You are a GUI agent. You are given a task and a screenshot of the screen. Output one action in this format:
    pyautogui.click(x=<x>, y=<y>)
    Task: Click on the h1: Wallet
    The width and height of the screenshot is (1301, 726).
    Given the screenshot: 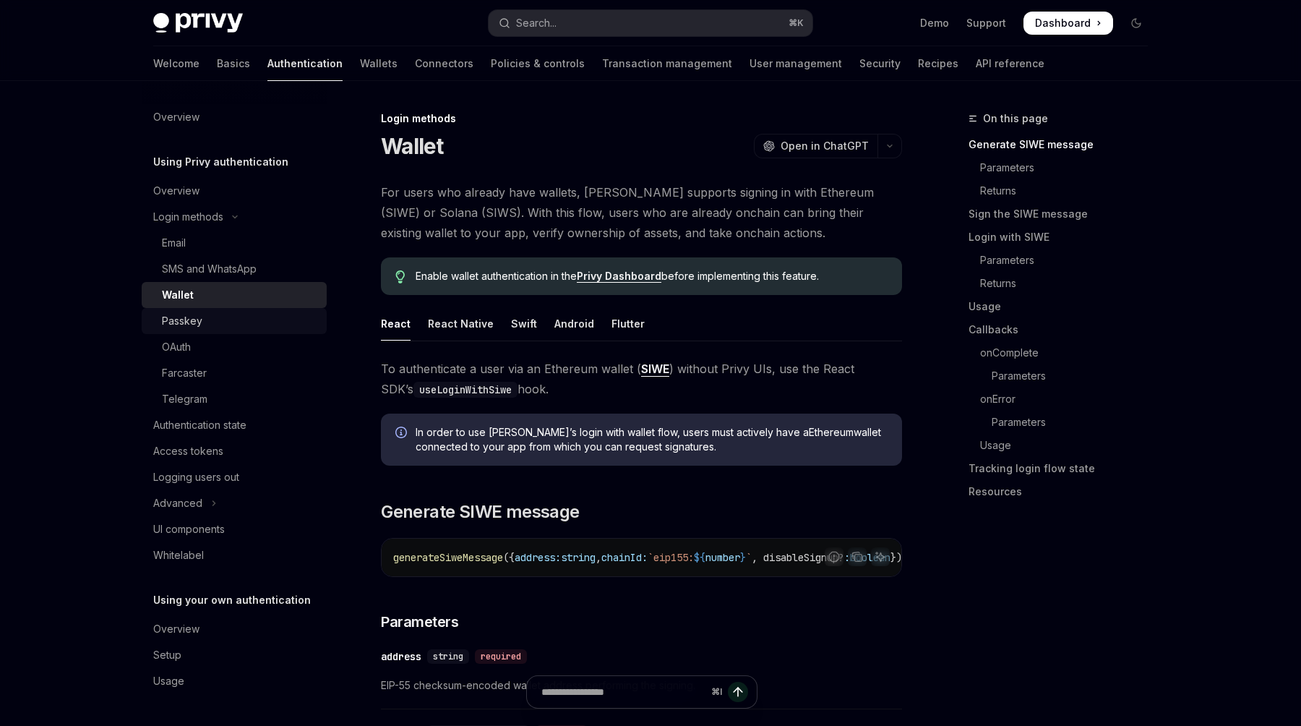 What is the action you would take?
    pyautogui.click(x=412, y=146)
    